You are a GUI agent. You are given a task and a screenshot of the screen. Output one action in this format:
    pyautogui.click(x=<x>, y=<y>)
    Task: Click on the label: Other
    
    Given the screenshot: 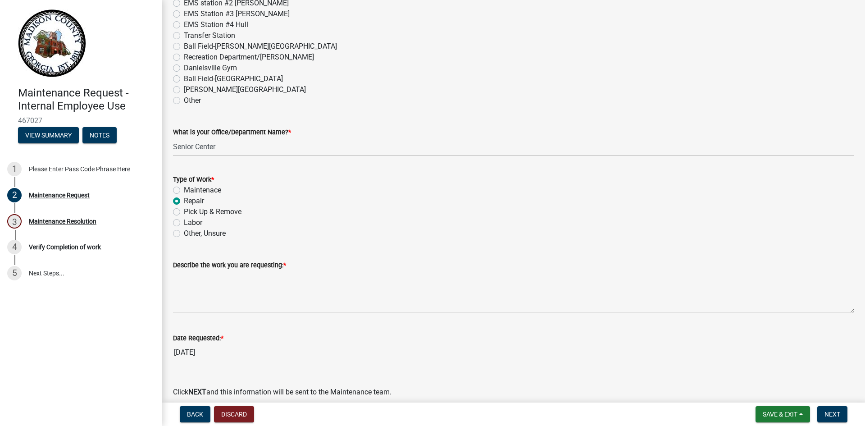 What is the action you would take?
    pyautogui.click(x=192, y=101)
    